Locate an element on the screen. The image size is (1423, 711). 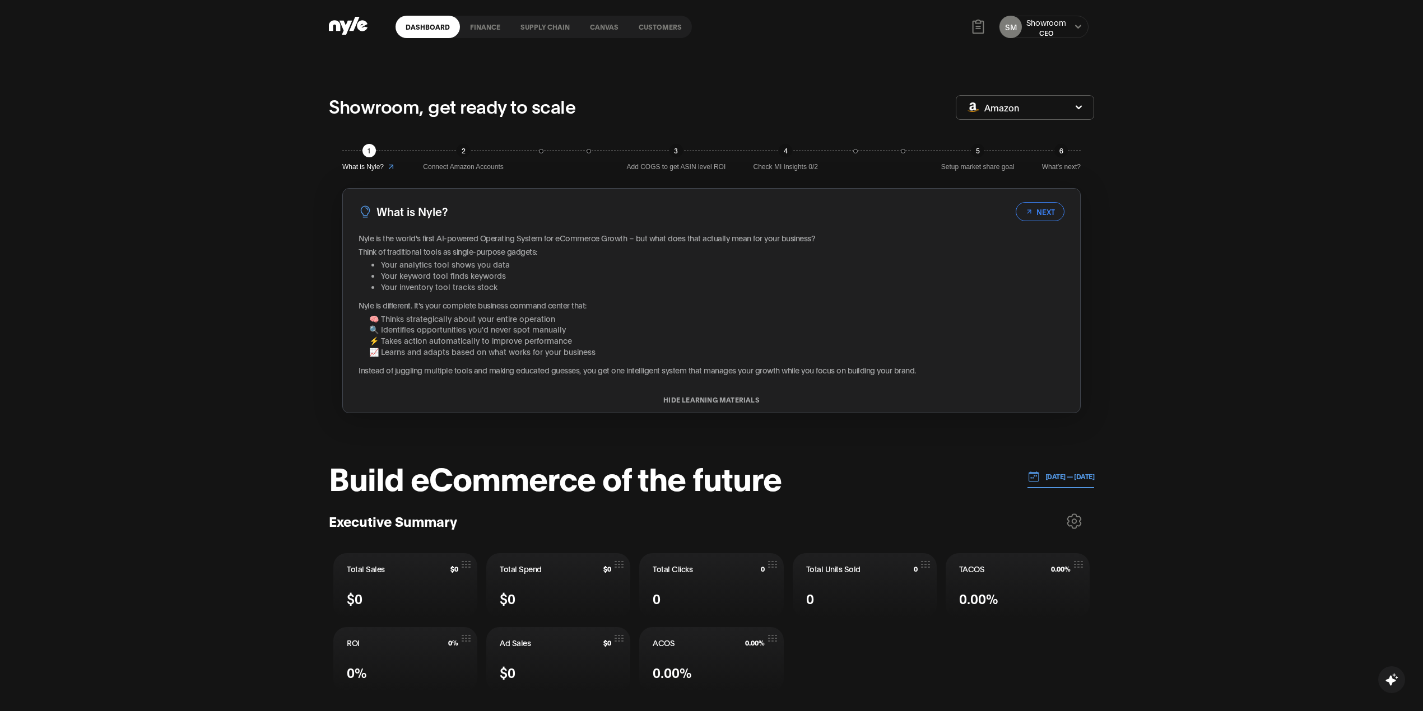
span: ROI is located at coordinates (353, 643).